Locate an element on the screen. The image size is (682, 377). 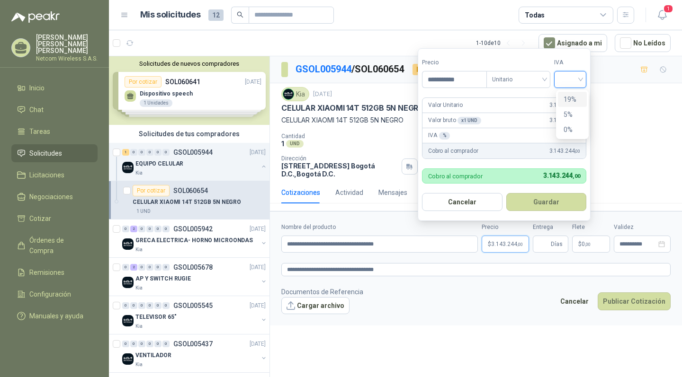
button: Guardar is located at coordinates (546, 202).